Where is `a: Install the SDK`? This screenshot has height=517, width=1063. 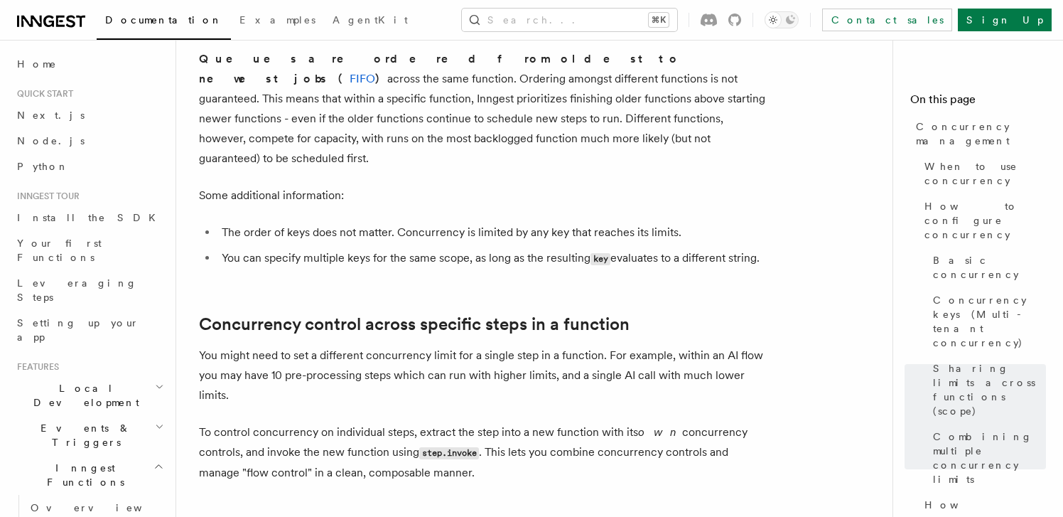 a: Install the SDK is located at coordinates (89, 218).